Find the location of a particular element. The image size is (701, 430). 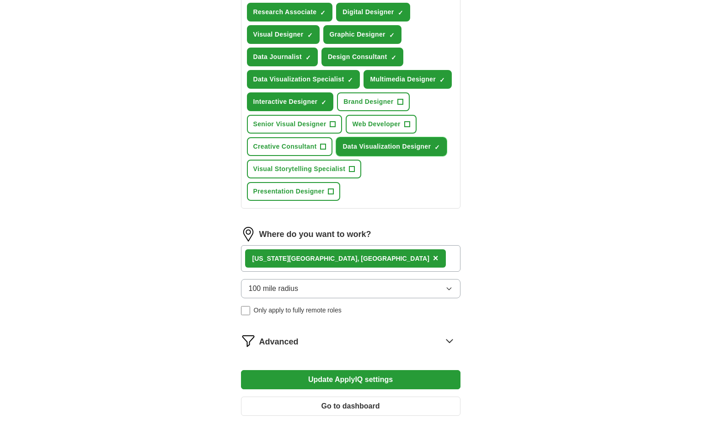

span: Design Consultant is located at coordinates (358, 57).